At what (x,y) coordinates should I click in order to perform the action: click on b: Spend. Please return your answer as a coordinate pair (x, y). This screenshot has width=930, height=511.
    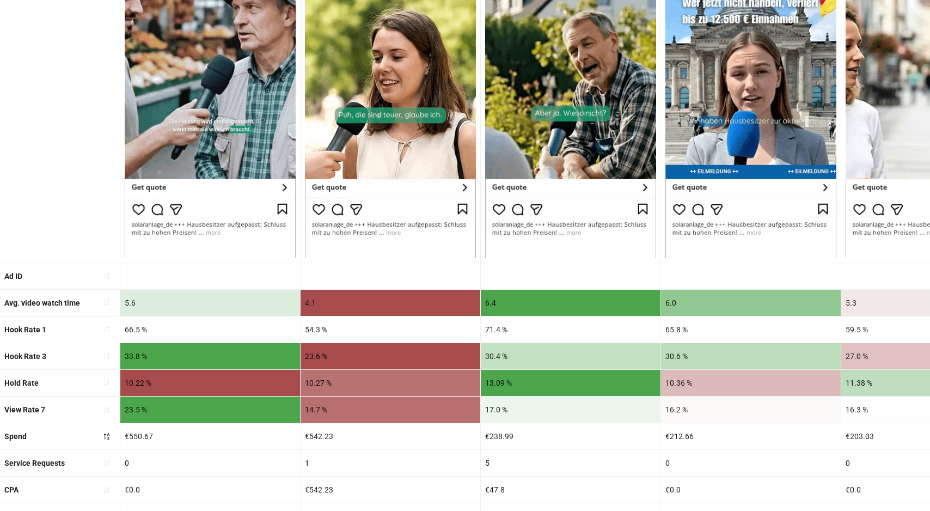
    Looking at the image, I should click on (15, 436).